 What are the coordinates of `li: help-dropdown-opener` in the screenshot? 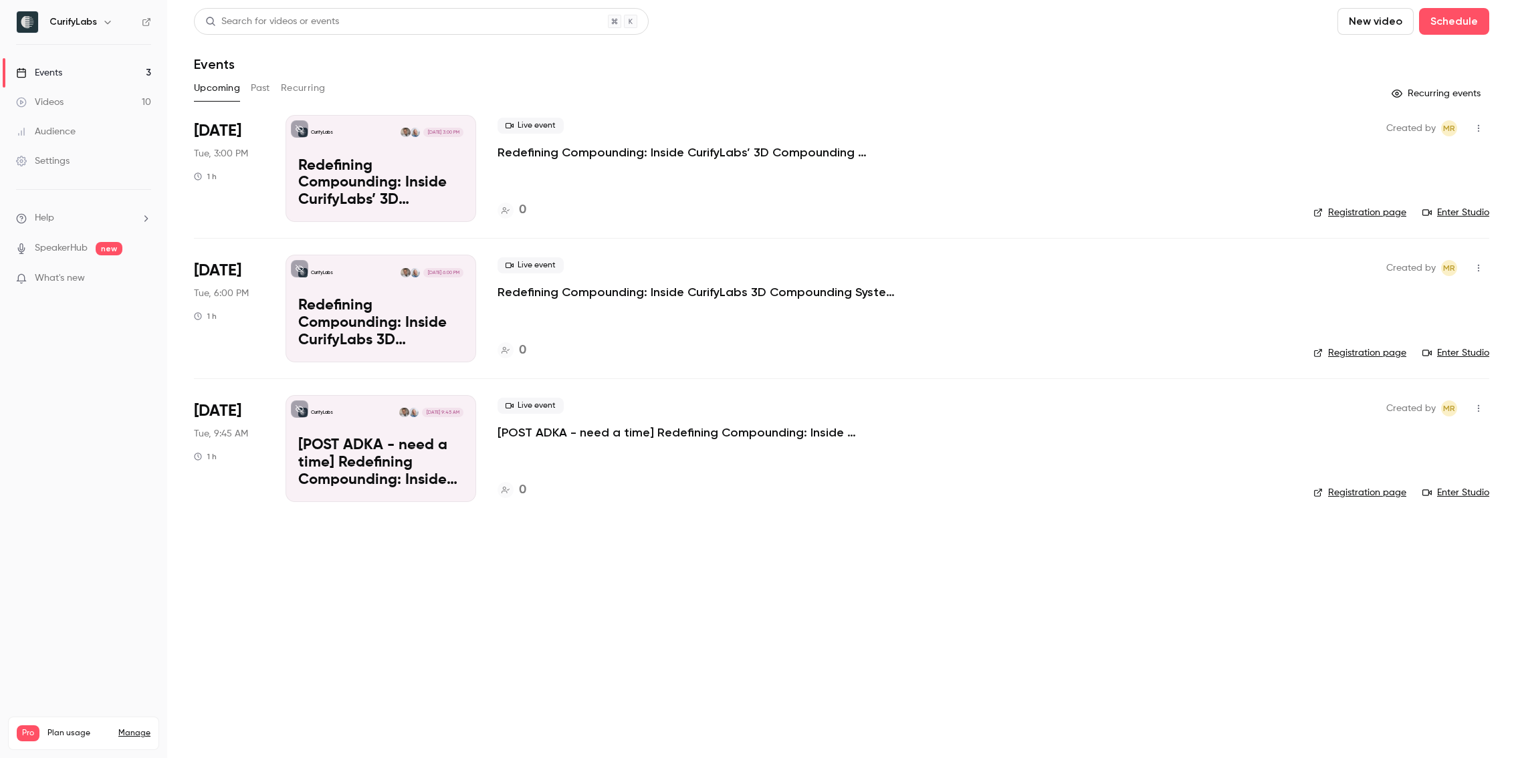 It's located at (84, 218).